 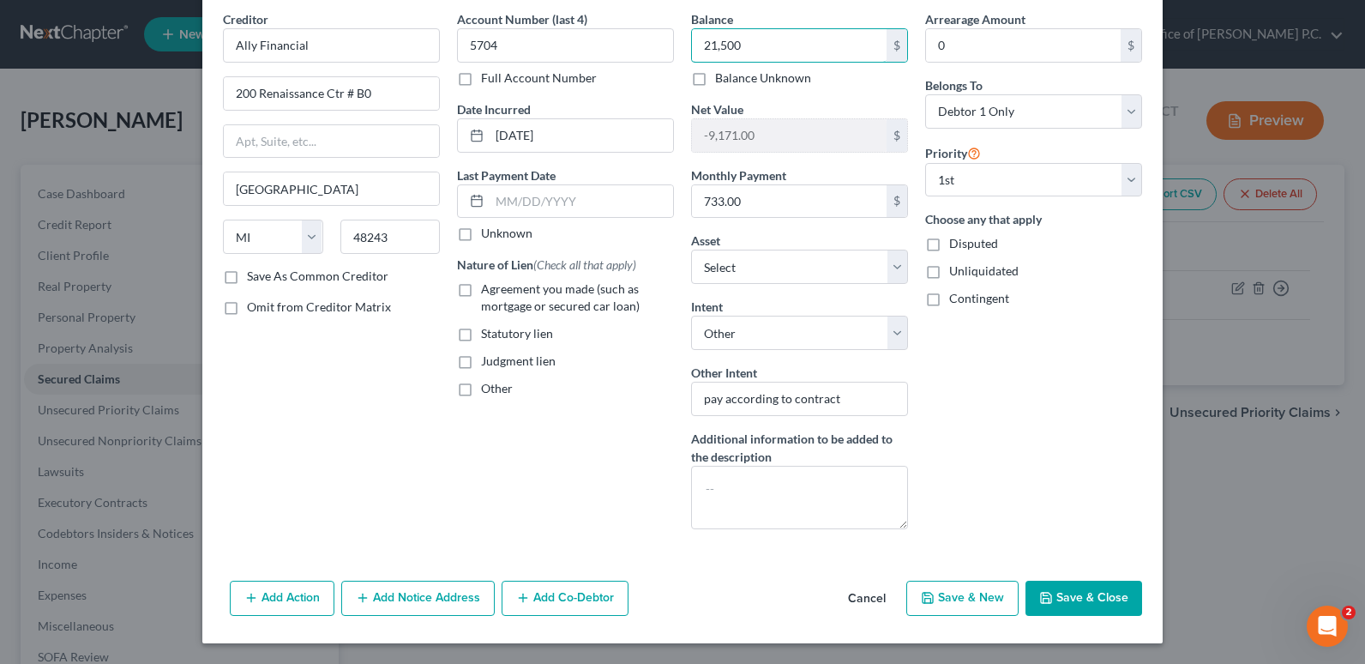 What do you see at coordinates (319, 306) in the screenshot?
I see `span: Omit from Creditor Matrix` at bounding box center [319, 306].